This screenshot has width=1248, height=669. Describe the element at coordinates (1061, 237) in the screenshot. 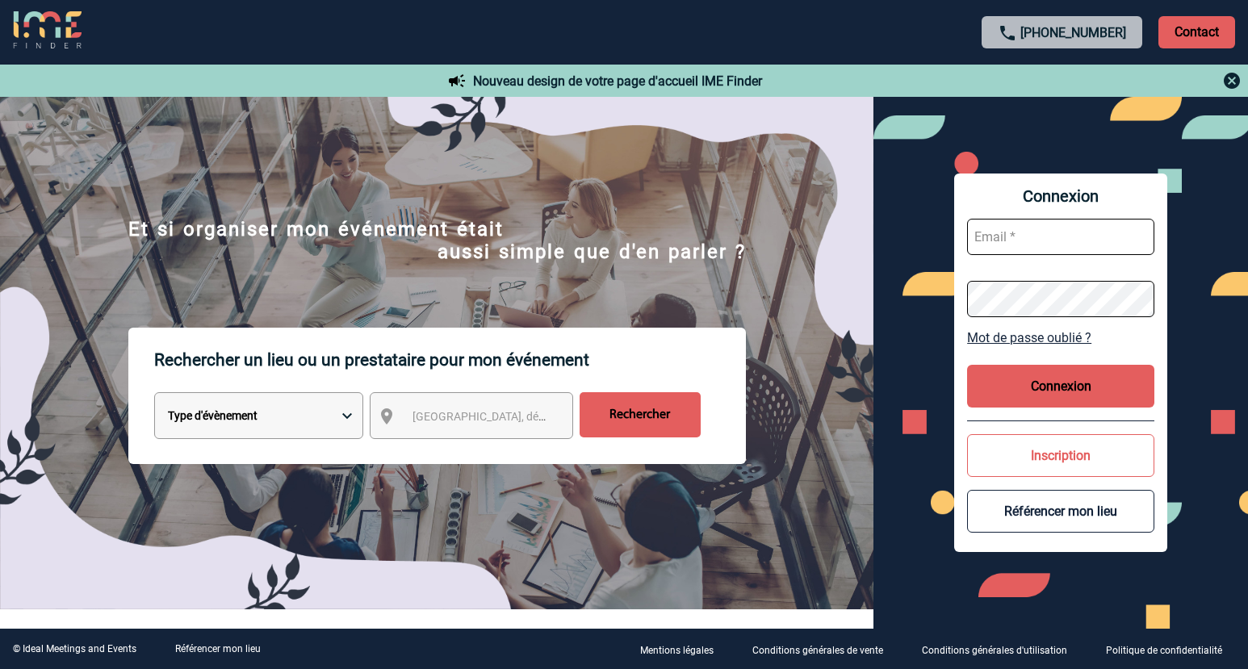

I see `input: Email *` at that location.